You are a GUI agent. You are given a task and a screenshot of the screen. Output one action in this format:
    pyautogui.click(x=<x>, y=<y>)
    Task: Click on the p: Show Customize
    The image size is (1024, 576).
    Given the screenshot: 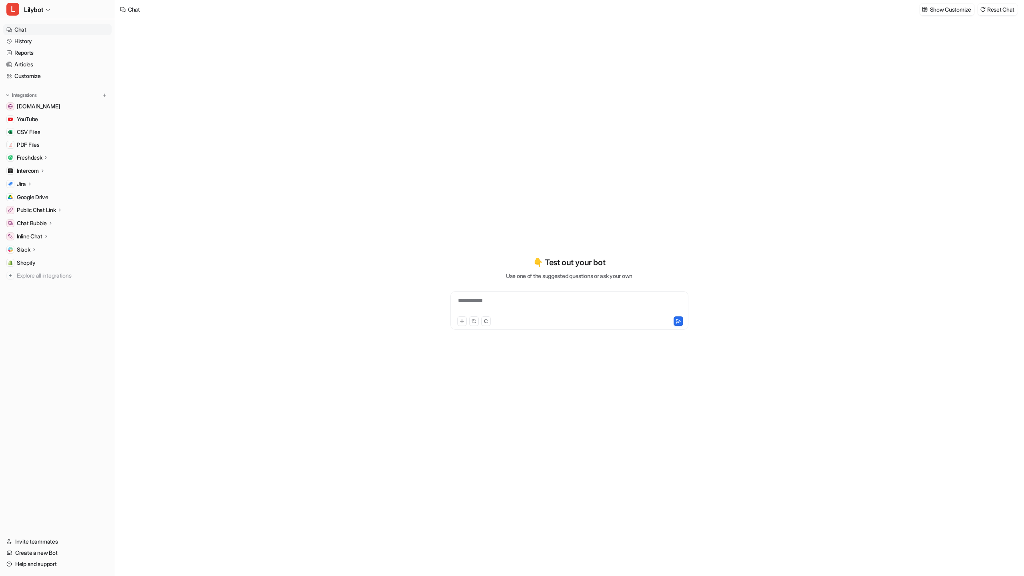 What is the action you would take?
    pyautogui.click(x=950, y=9)
    